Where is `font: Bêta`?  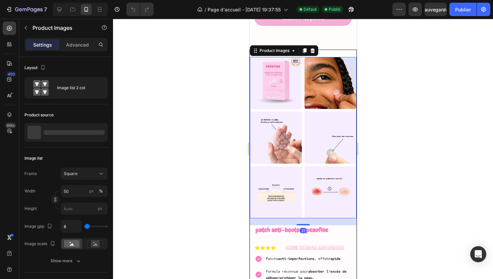
font: Bêta is located at coordinates (10, 126).